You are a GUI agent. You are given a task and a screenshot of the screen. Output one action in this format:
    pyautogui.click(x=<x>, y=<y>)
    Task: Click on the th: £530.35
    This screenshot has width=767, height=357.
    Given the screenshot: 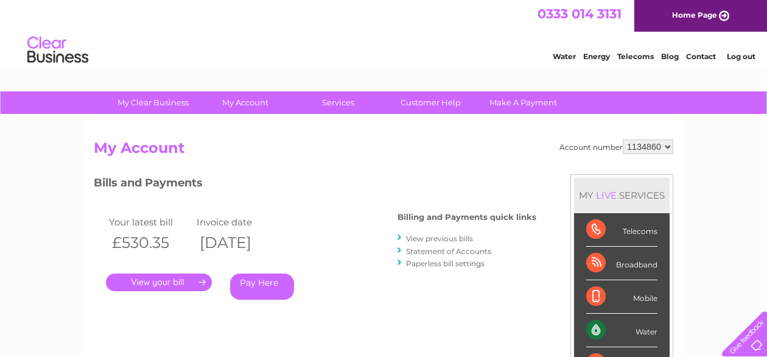 What is the action you would take?
    pyautogui.click(x=150, y=242)
    